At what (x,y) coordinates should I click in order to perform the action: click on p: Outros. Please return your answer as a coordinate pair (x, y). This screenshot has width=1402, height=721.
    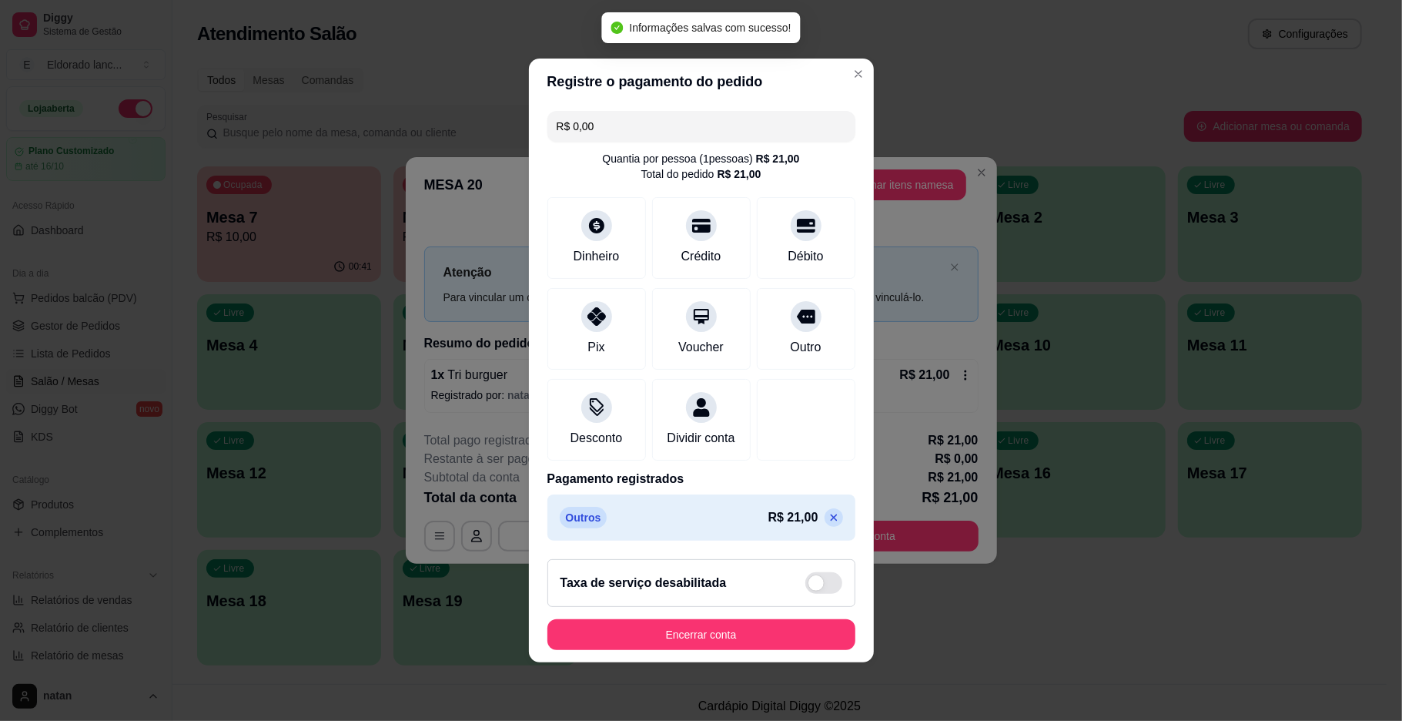
    Looking at the image, I should click on (584, 517).